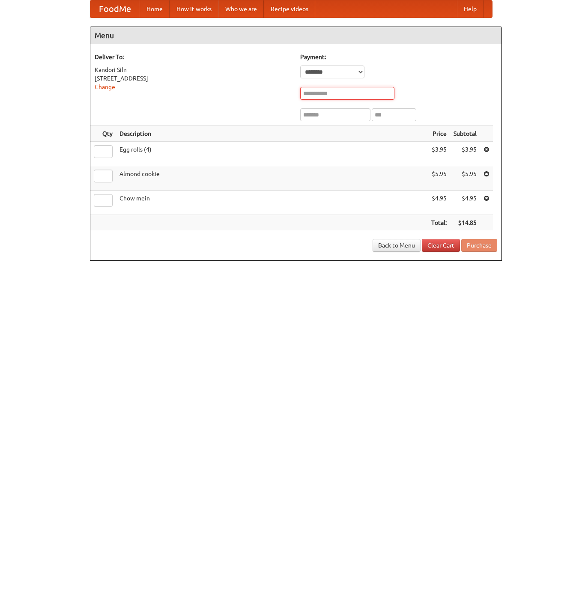 The width and height of the screenshot is (582, 606). I want to click on a: Back to Menu, so click(397, 245).